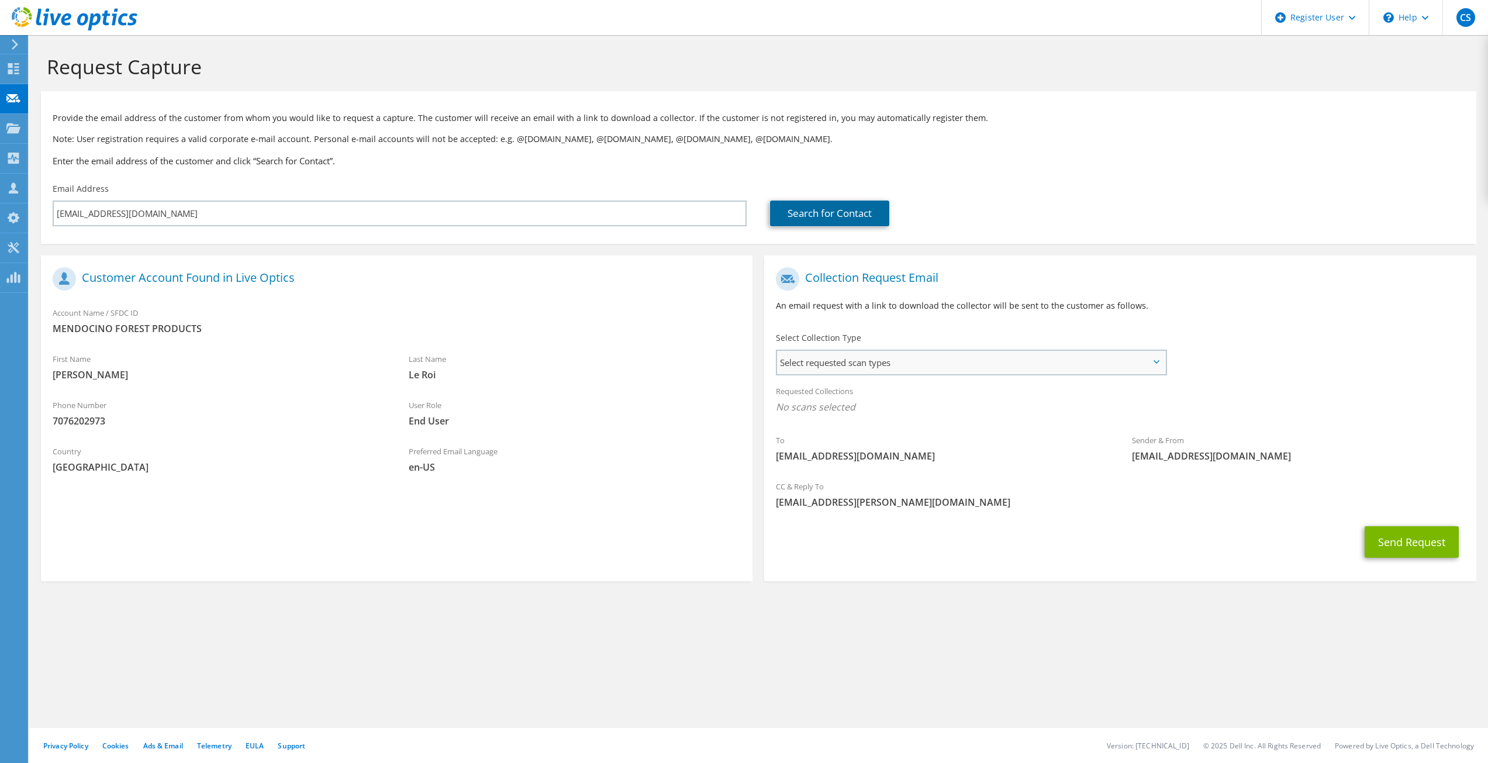 This screenshot has width=1488, height=763. What do you see at coordinates (219, 367) in the screenshot?
I see `div: First Name` at bounding box center [219, 367].